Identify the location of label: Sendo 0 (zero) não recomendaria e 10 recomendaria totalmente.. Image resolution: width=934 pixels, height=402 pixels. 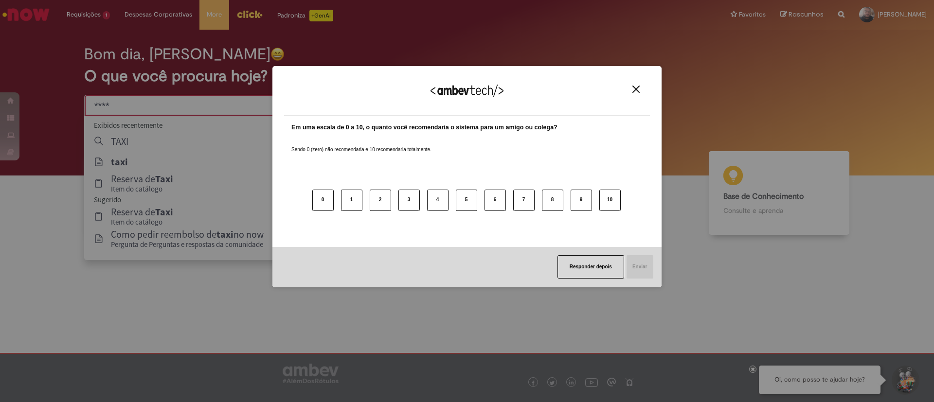
(361, 144).